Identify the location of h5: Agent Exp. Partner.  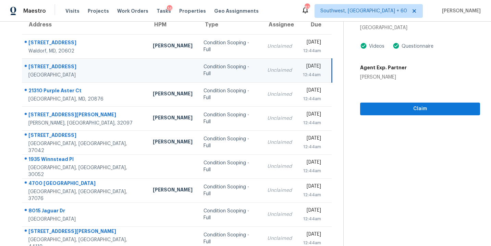
(383, 67).